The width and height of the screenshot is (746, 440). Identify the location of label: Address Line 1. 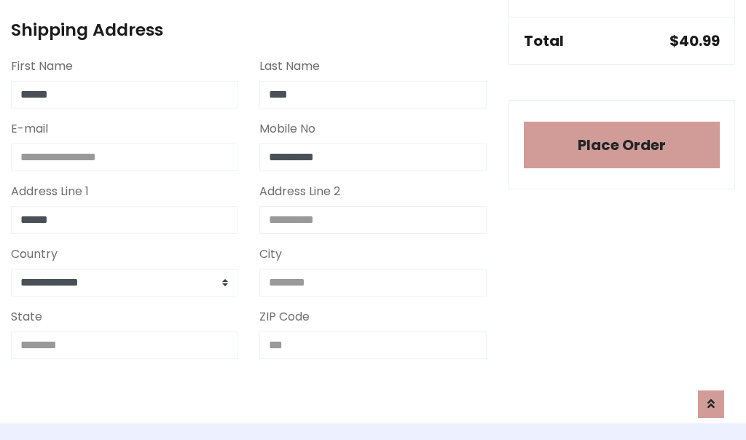
(50, 192).